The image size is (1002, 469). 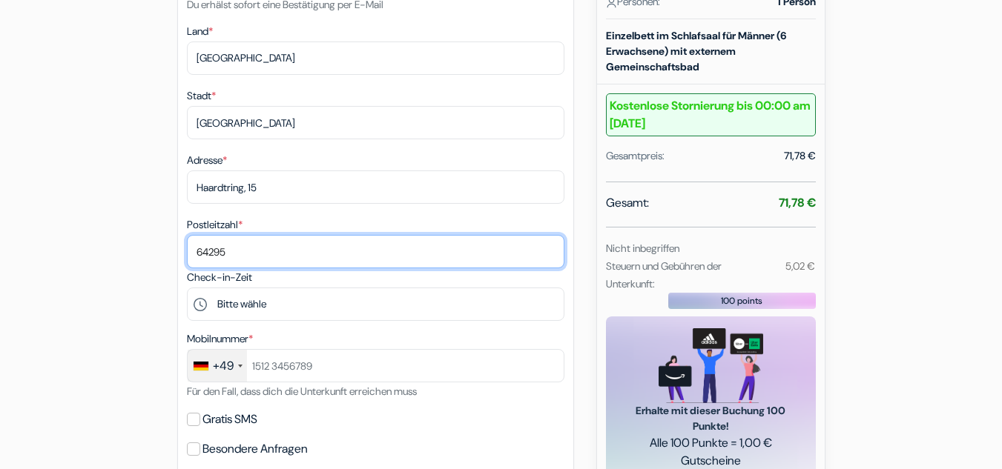 I want to click on span: Gesamt:, so click(x=627, y=203).